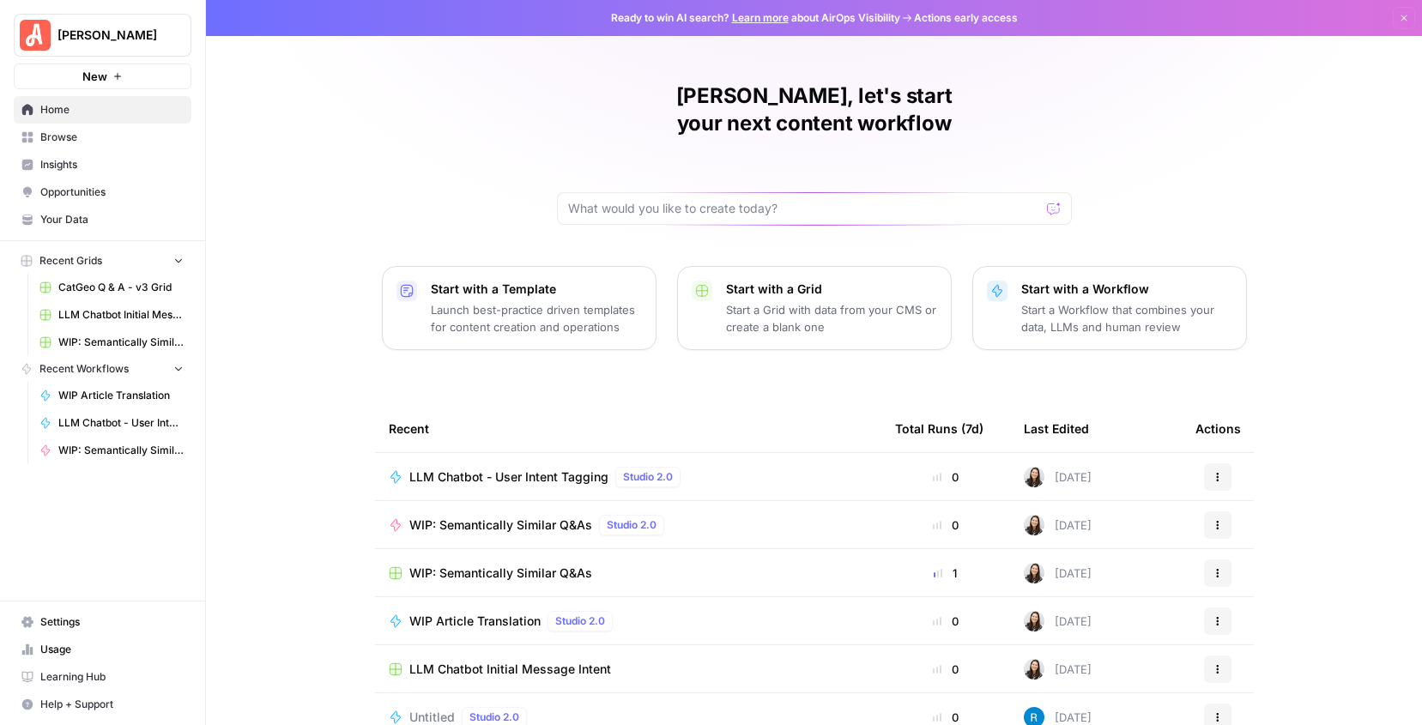 The width and height of the screenshot is (1422, 725). Describe the element at coordinates (84, 369) in the screenshot. I see `span: Recent Workflows` at that location.